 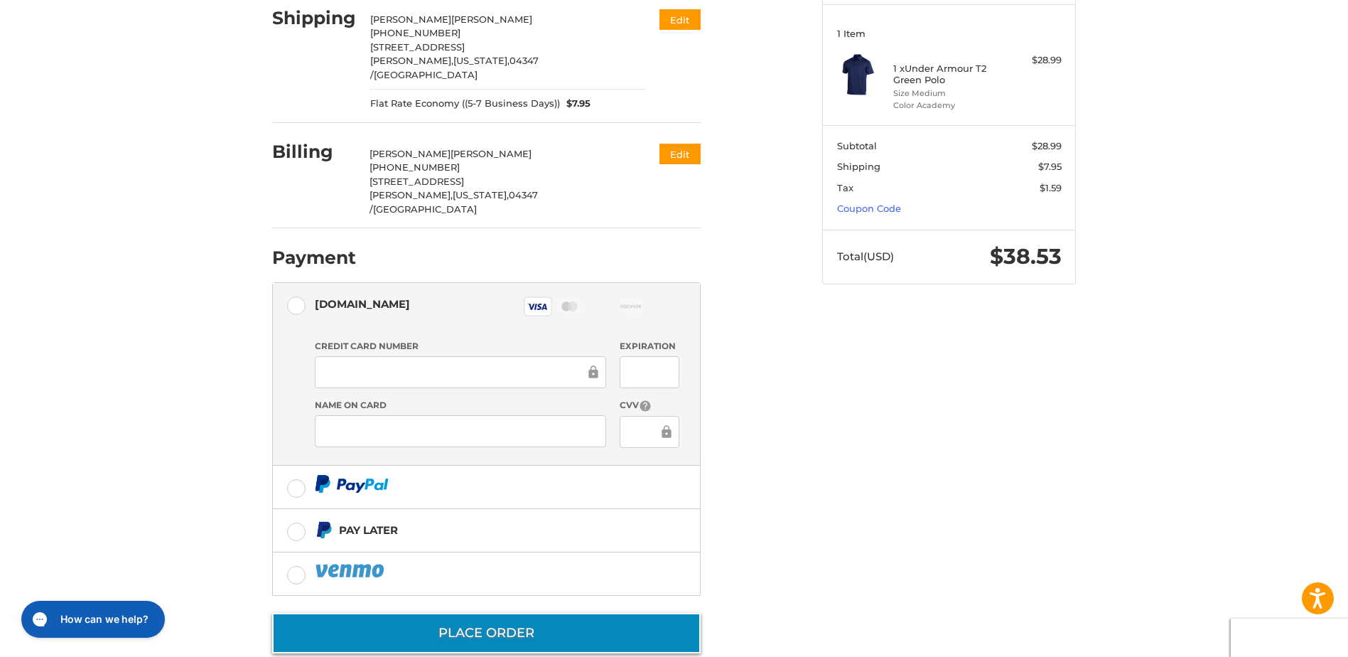 I want to click on span: $38.53, so click(x=1026, y=256).